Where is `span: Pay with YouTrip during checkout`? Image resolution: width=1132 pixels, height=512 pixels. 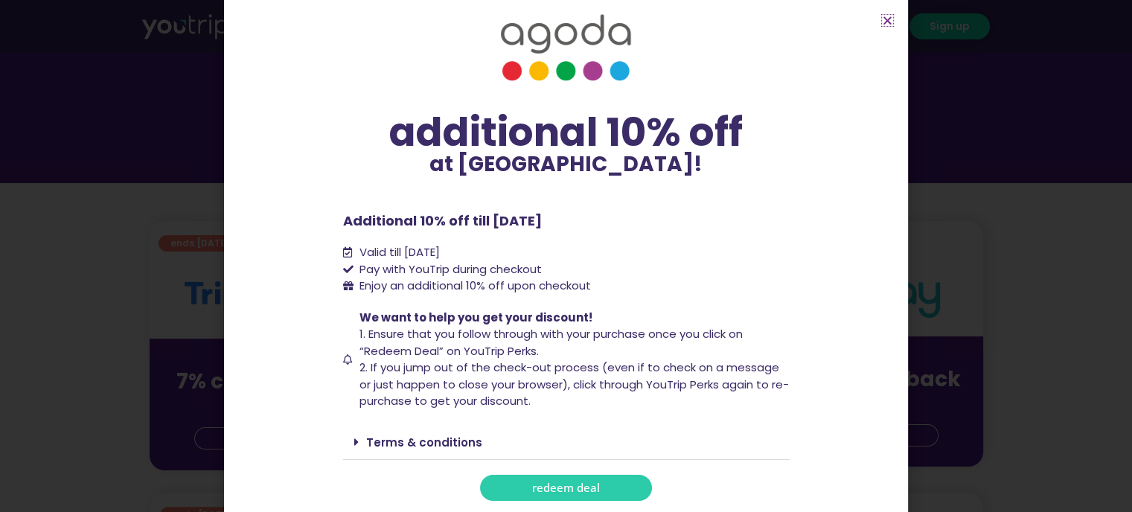
span: Pay with YouTrip during checkout is located at coordinates (449, 269).